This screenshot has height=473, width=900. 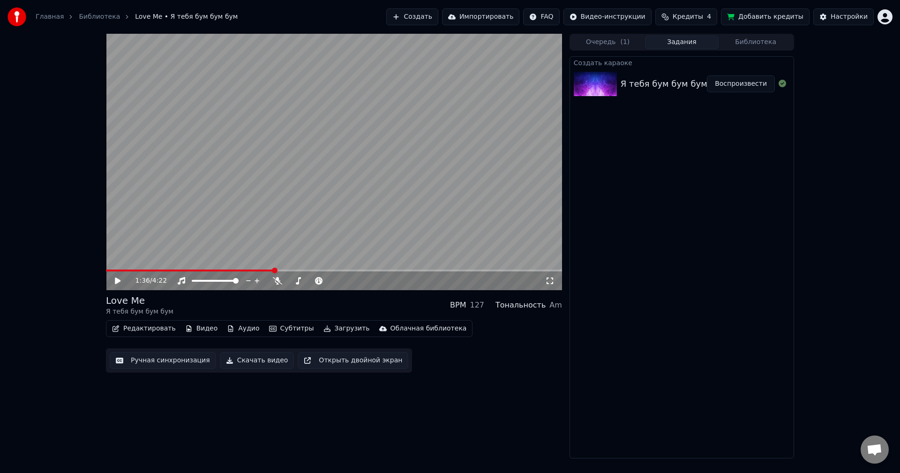 I want to click on div: 127, so click(x=477, y=305).